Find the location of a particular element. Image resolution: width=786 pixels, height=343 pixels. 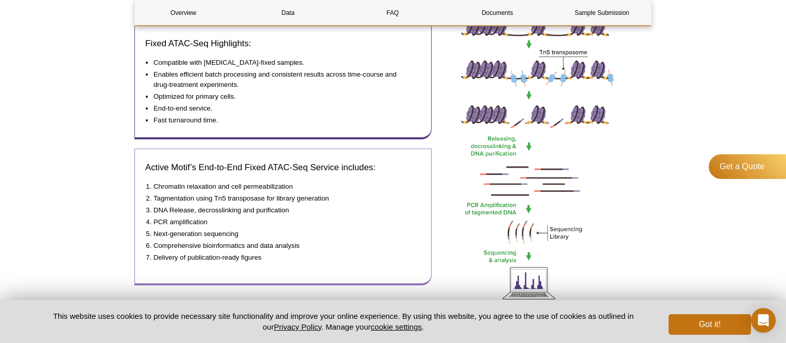

li: Next-generation sequencing is located at coordinates (282, 234).